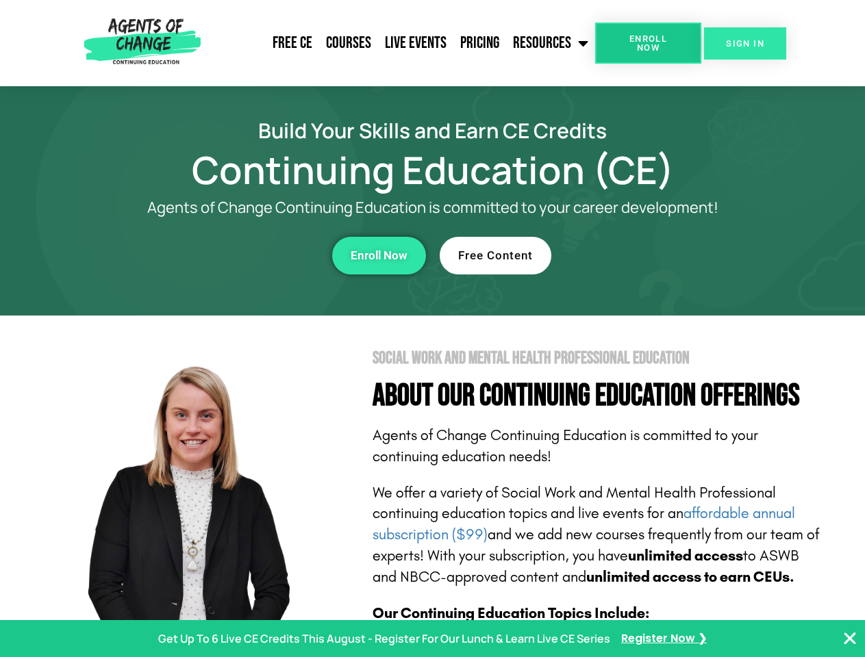  I want to click on b: unlimited access to earn CEUs., so click(690, 577).